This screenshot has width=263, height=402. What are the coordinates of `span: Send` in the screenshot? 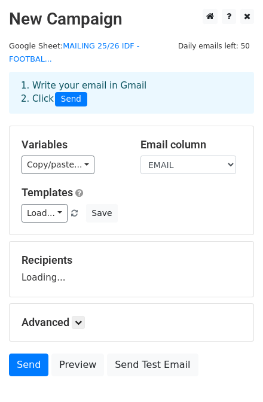 It's located at (71, 99).